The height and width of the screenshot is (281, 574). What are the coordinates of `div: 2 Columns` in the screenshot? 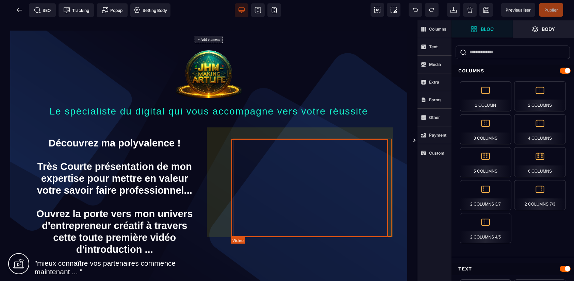 It's located at (540, 96).